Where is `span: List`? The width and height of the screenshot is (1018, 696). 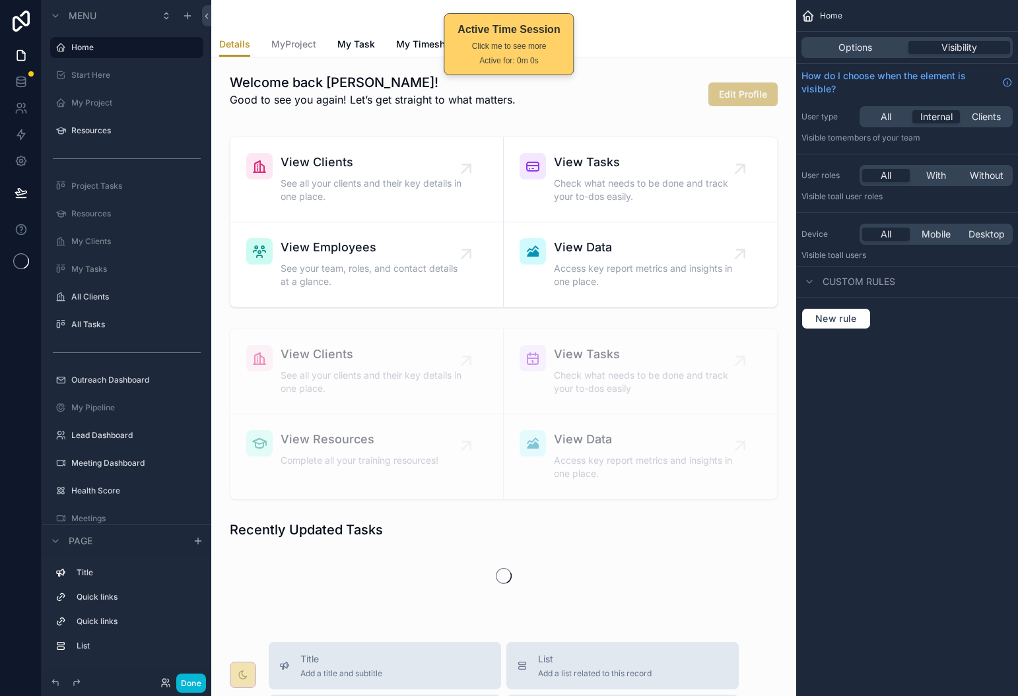 span: List is located at coordinates (595, 659).